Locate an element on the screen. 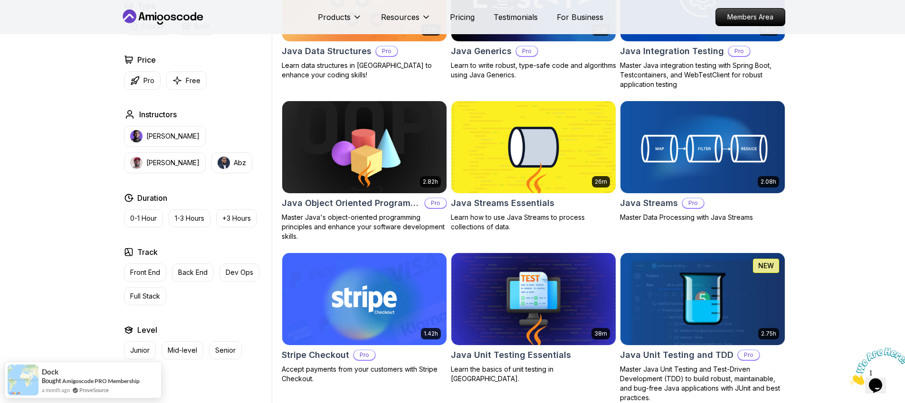  div: CloseChat attention grabber is located at coordinates (29, 22).